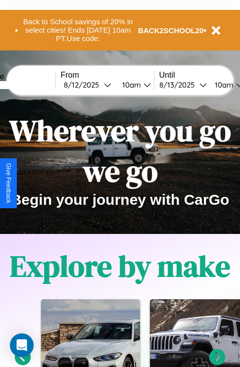  I want to click on button: 10am, so click(134, 84).